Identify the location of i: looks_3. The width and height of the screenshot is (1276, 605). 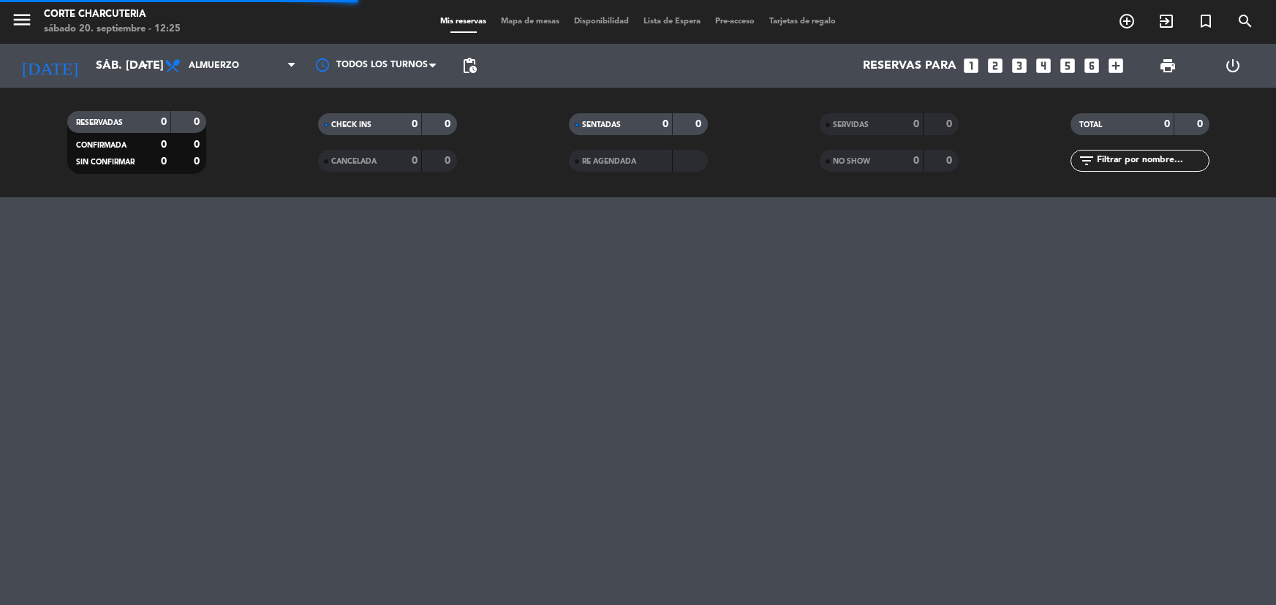
(1019, 66).